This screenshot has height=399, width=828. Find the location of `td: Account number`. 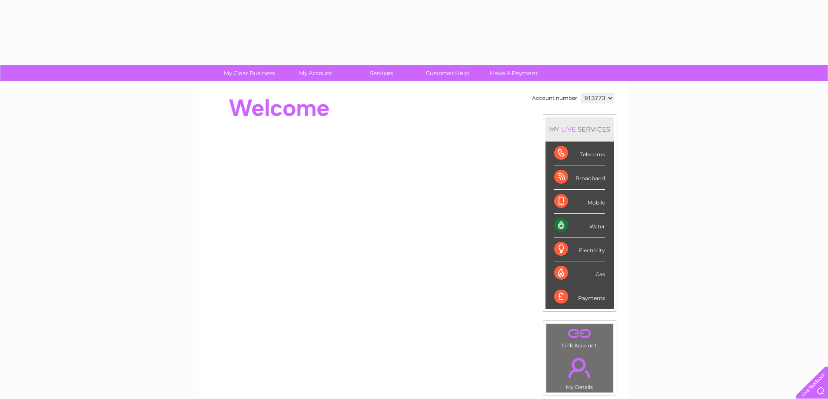

td: Account number is located at coordinates (554, 98).